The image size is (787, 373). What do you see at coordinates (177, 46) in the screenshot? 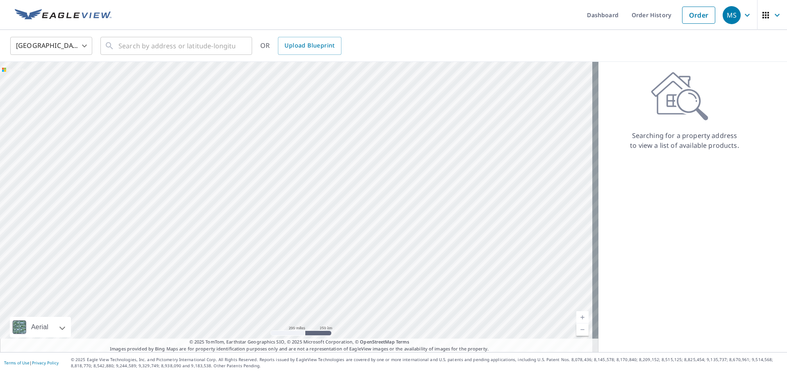
I see `input: Search by address or latitude-longitude` at bounding box center [177, 46].